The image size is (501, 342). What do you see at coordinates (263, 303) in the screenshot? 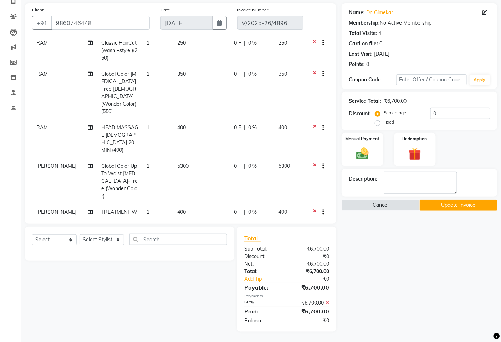
I see `div: GPay` at bounding box center [263, 303].